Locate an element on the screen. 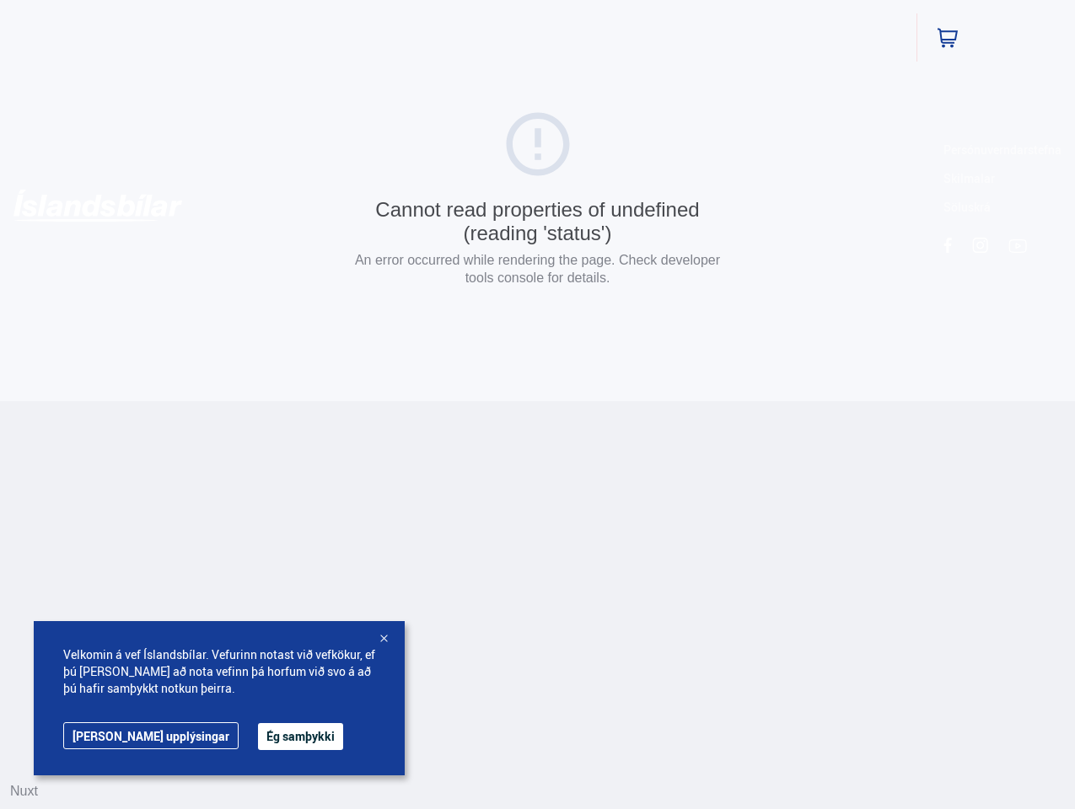  button: Opna LiveChat spjallviðmót is located at coordinates (39, 32).